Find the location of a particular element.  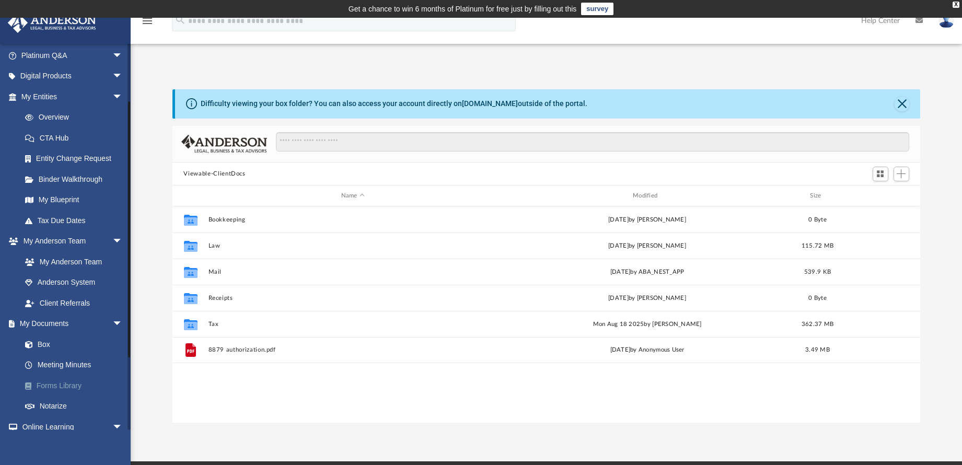

a: Overview is located at coordinates (76, 118).